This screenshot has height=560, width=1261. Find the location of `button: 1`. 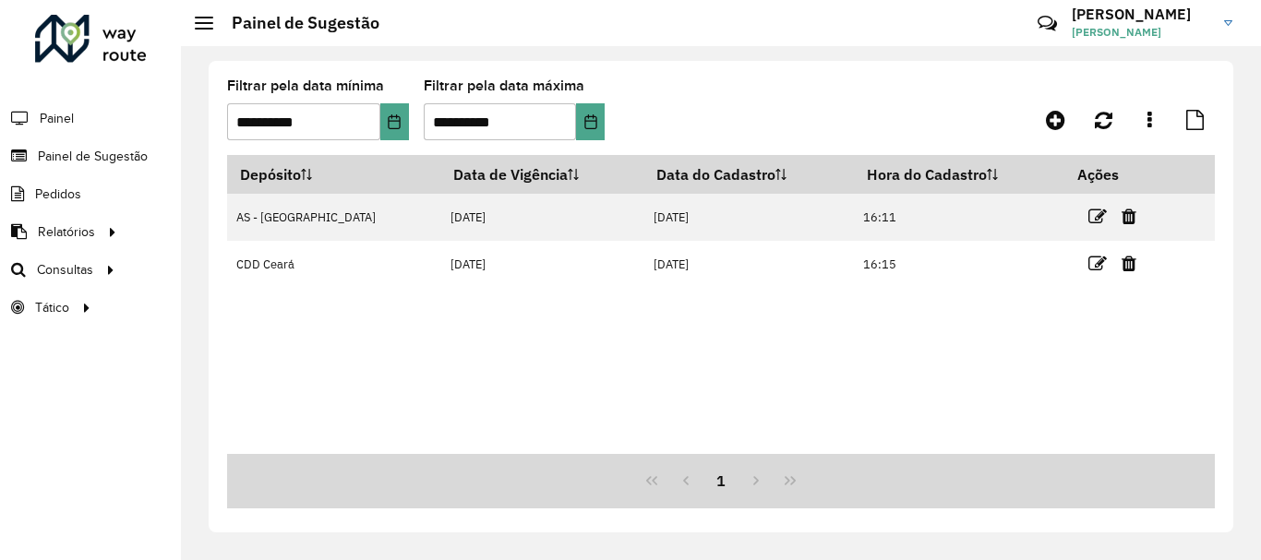

button: 1 is located at coordinates (721, 481).